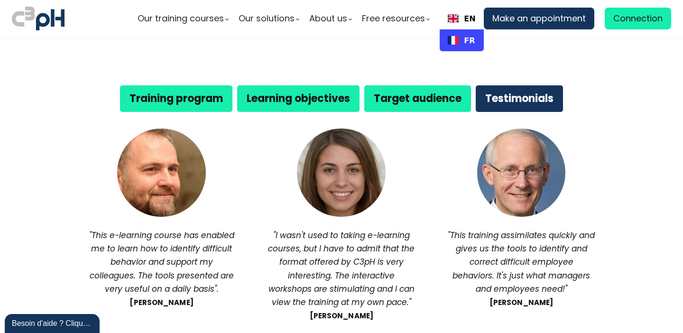 The height and width of the screenshot is (333, 683). Describe the element at coordinates (539, 18) in the screenshot. I see `a: Make an appointment` at that location.